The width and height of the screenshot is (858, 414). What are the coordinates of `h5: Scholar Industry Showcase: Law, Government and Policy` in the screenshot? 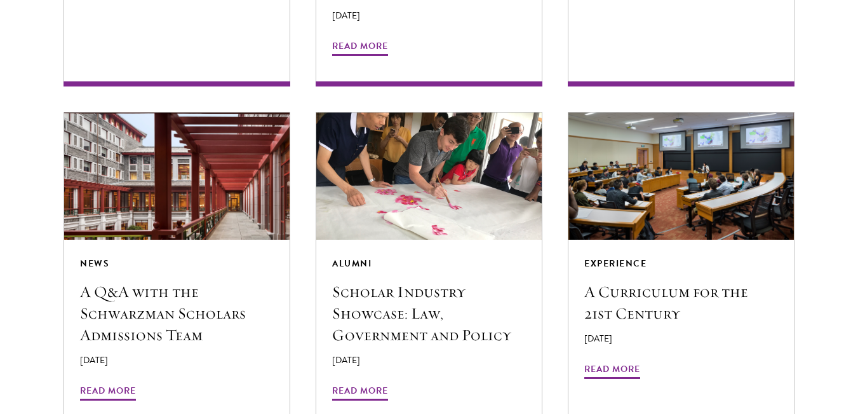 It's located at (429, 313).